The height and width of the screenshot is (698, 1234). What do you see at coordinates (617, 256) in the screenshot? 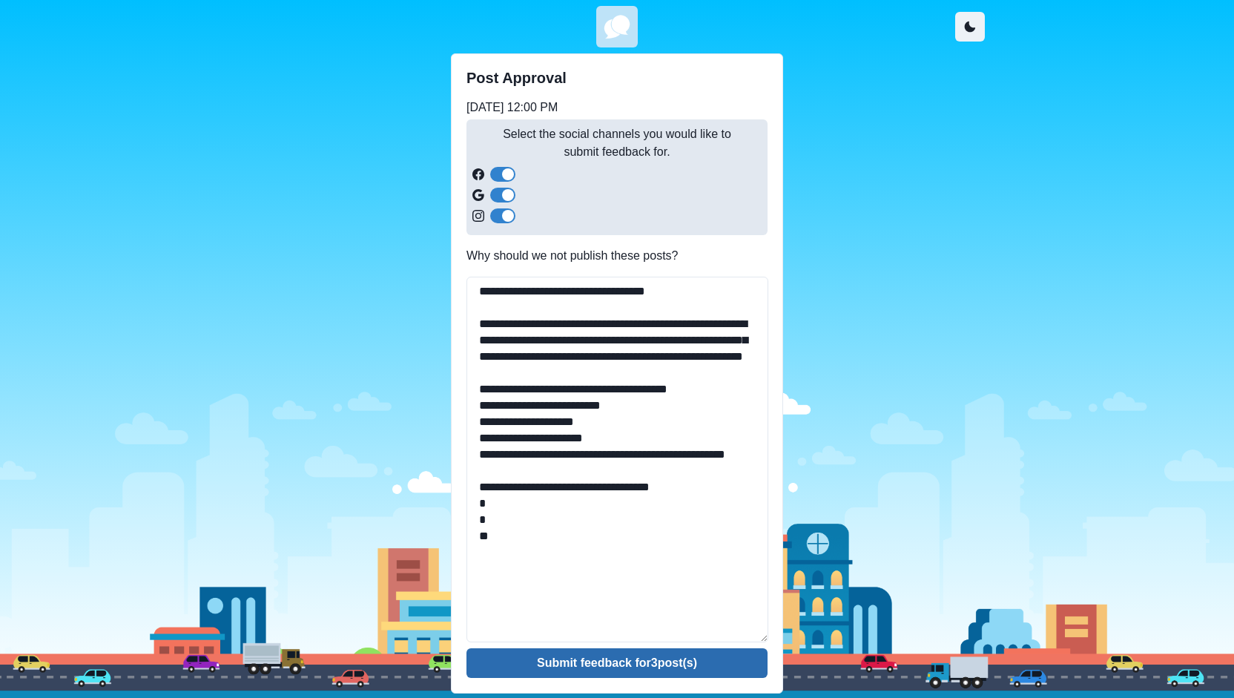
I see `p: Why should we not publish these posts?` at bounding box center [617, 256].